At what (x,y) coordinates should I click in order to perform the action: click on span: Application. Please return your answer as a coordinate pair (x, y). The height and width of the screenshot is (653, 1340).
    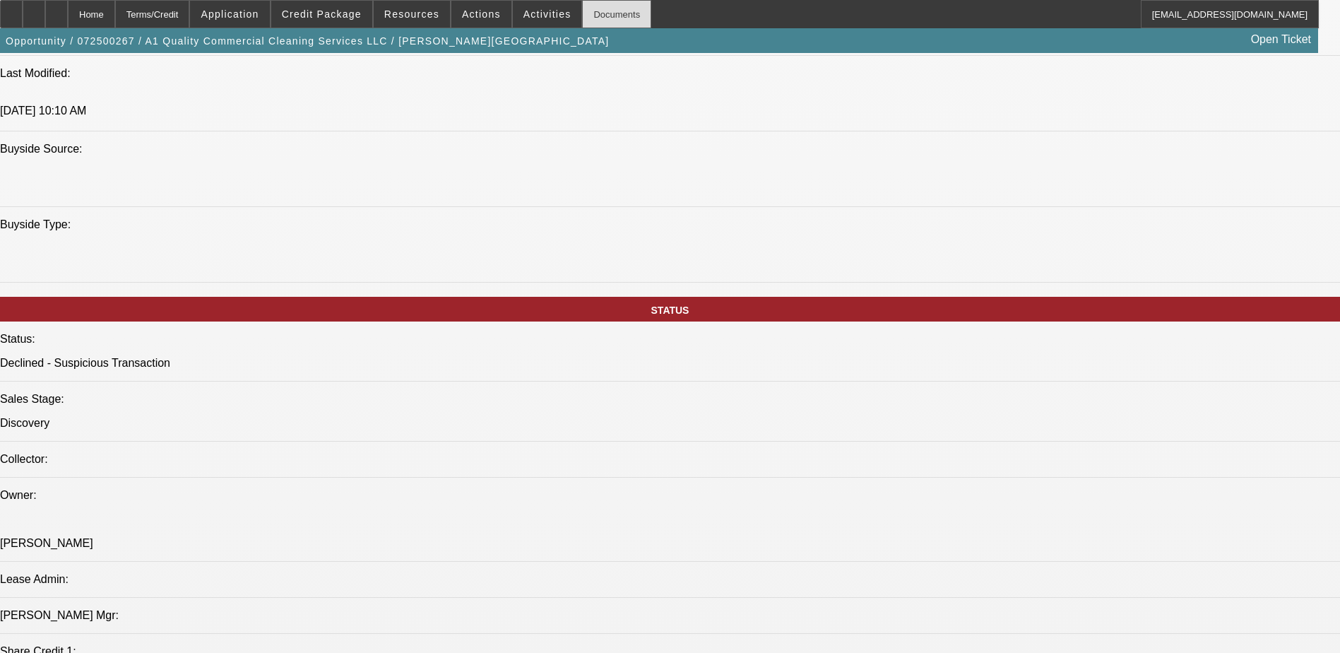
    Looking at the image, I should click on (230, 14).